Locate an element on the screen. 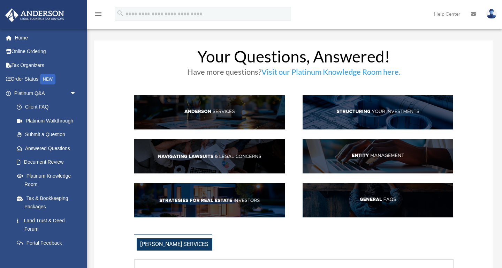 The width and height of the screenshot is (502, 268). a: Land Trust & Deed Forum is located at coordinates (49, 225).